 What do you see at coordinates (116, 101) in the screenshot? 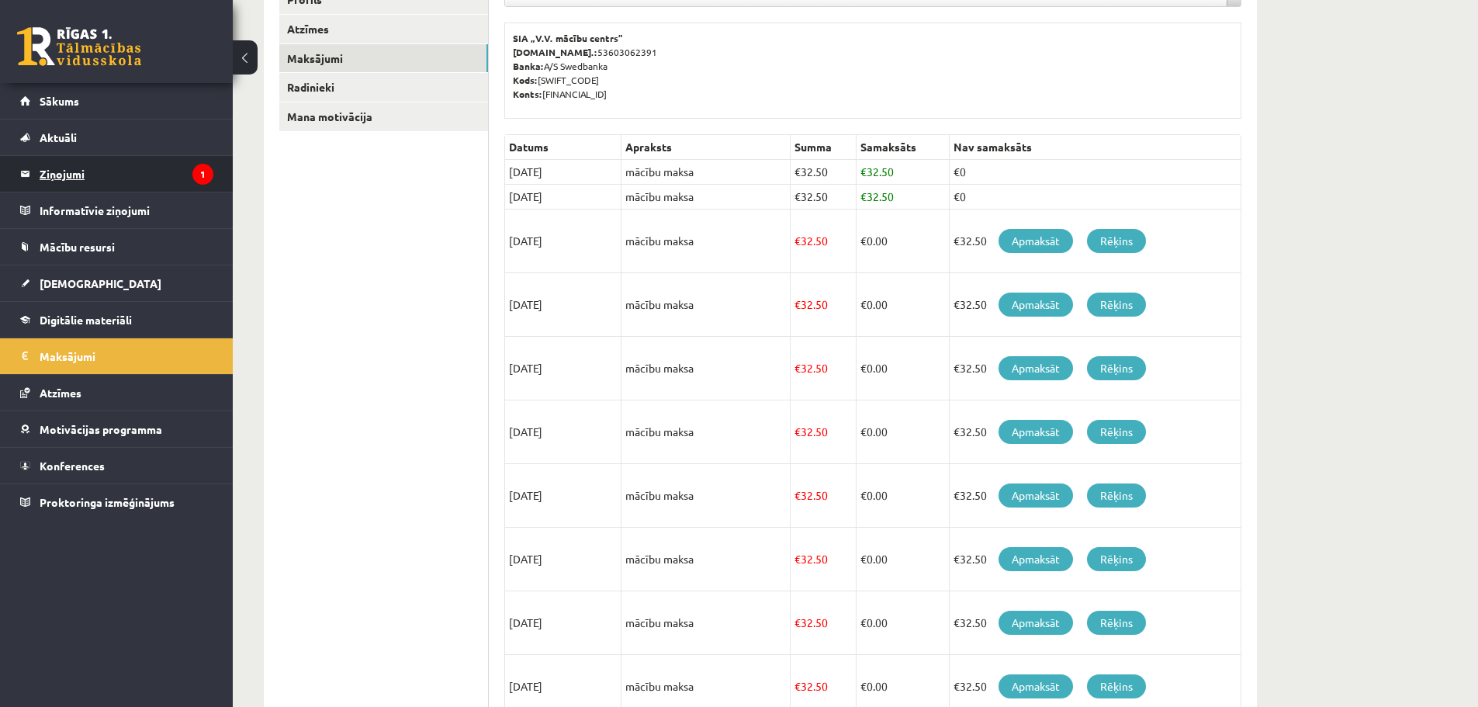
I see `a: Sākums` at bounding box center [116, 101].